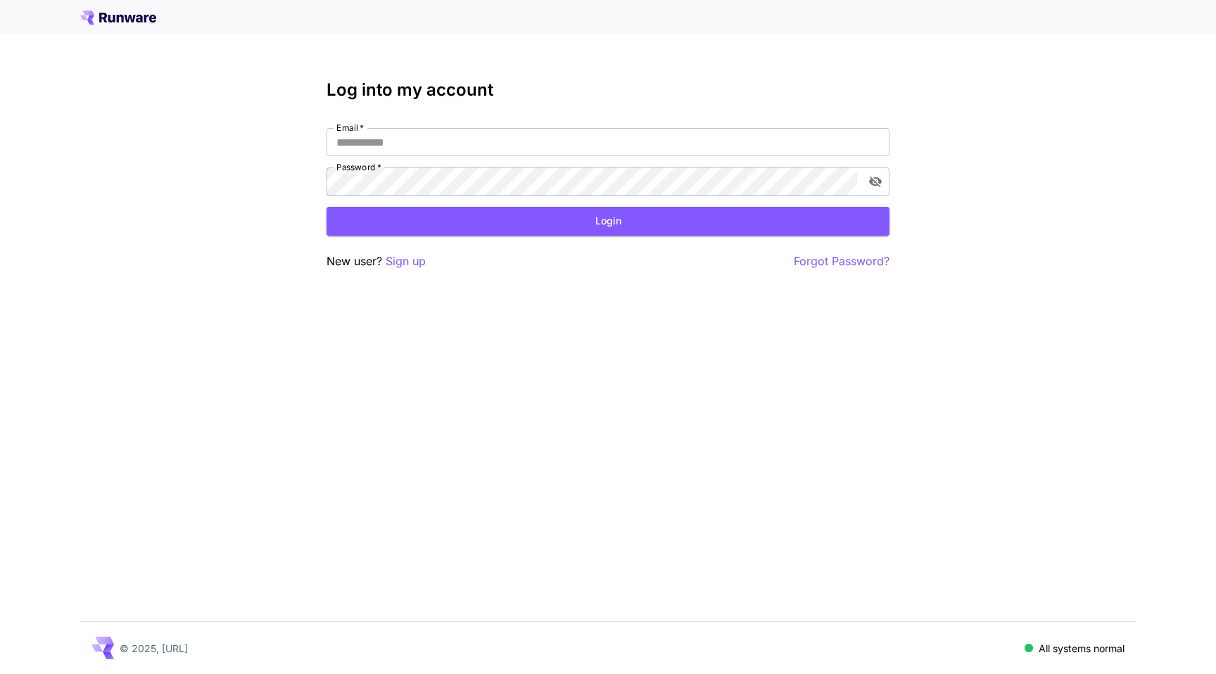  What do you see at coordinates (376, 261) in the screenshot?
I see `p: New user?` at bounding box center [376, 261].